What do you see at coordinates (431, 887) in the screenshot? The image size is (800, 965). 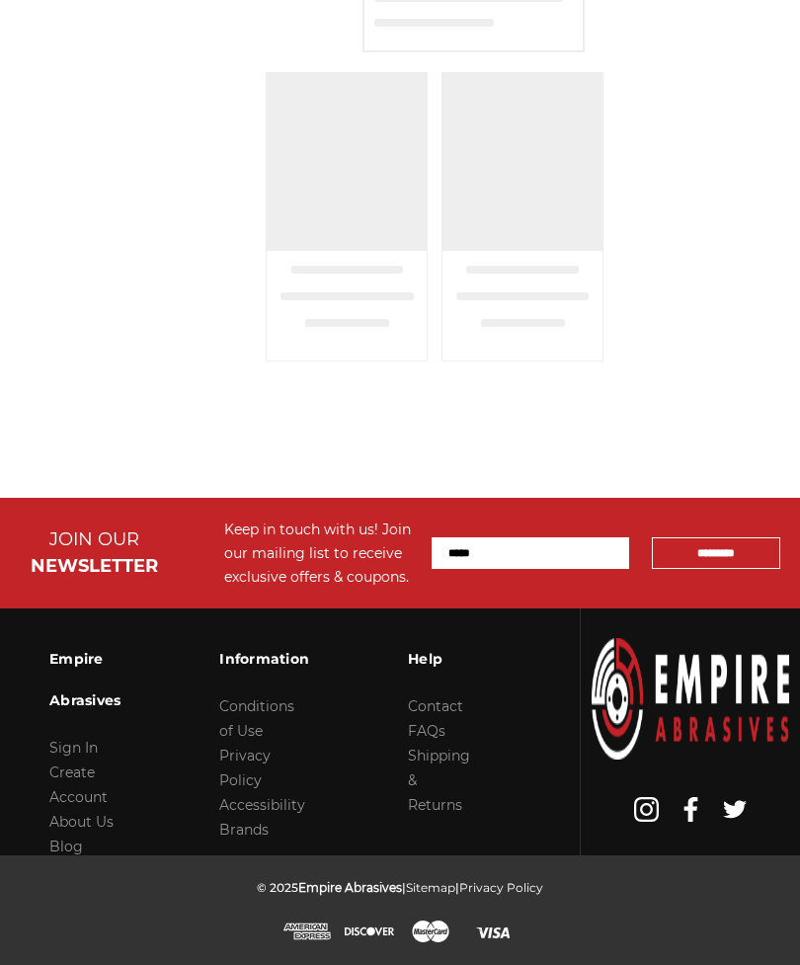 I see `a: Sitemap` at bounding box center [431, 887].